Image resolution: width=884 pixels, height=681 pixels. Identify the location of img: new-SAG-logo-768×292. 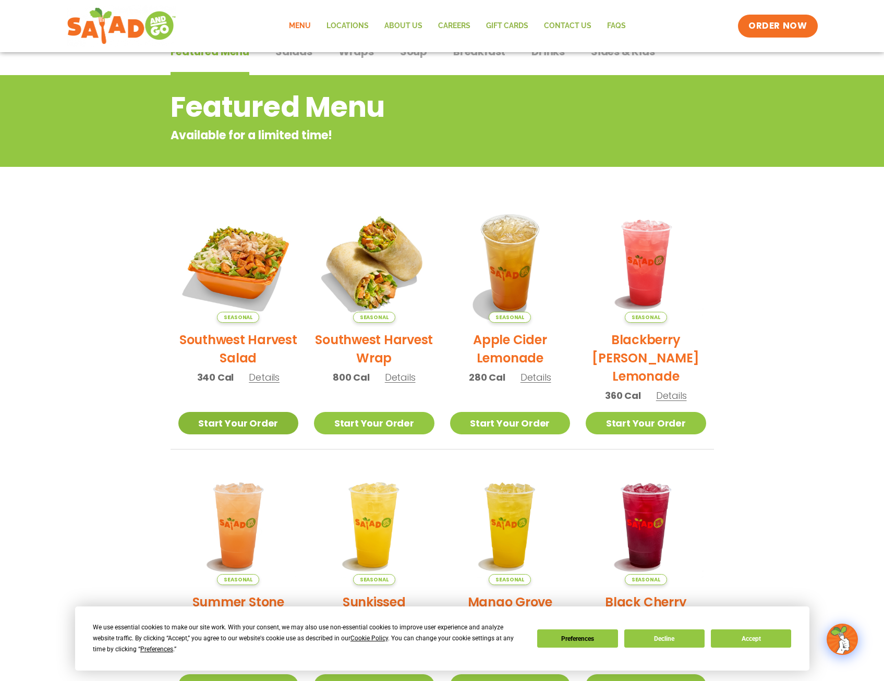
(121, 26).